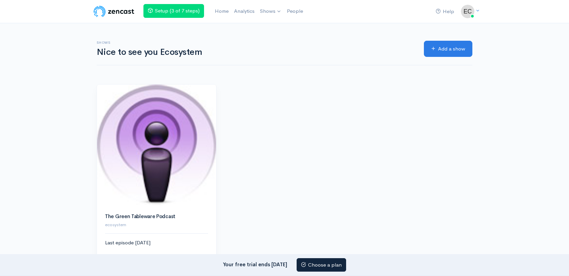 This screenshot has width=569, height=276. I want to click on a: Help, so click(445, 11).